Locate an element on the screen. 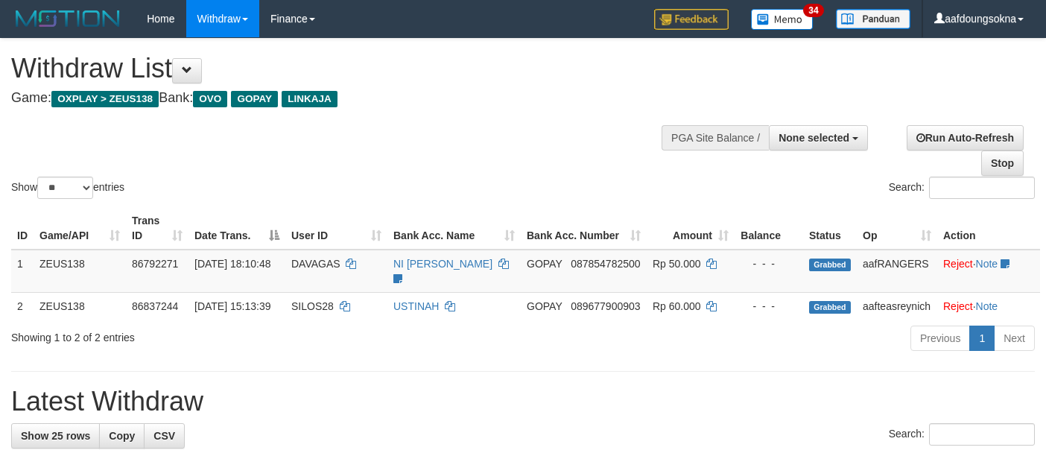  div: PGA Site Balance / is located at coordinates (715, 138).